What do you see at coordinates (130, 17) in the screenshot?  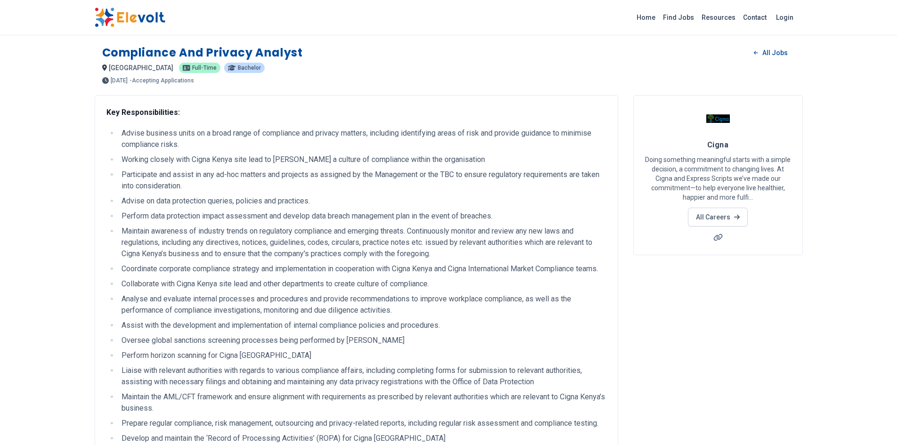 I see `img: Elevolt` at bounding box center [130, 17].